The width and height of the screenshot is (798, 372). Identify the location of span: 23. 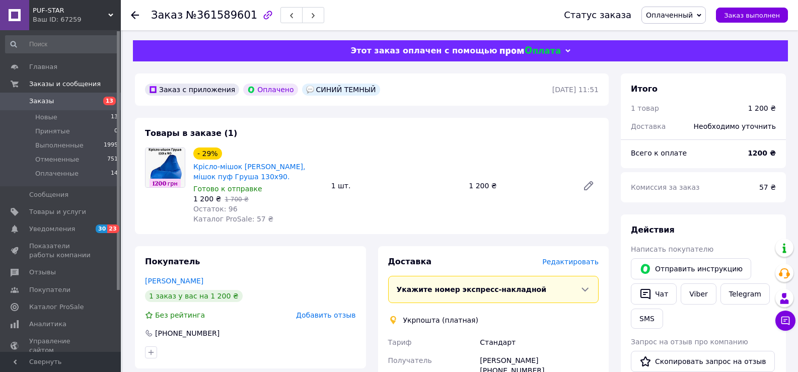
(113, 229).